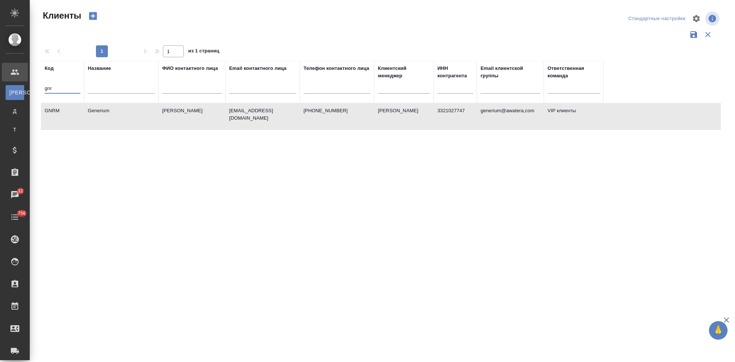 The height and width of the screenshot is (362, 735). Describe the element at coordinates (510, 72) in the screenshot. I see `div: Email клиентской группы` at that location.